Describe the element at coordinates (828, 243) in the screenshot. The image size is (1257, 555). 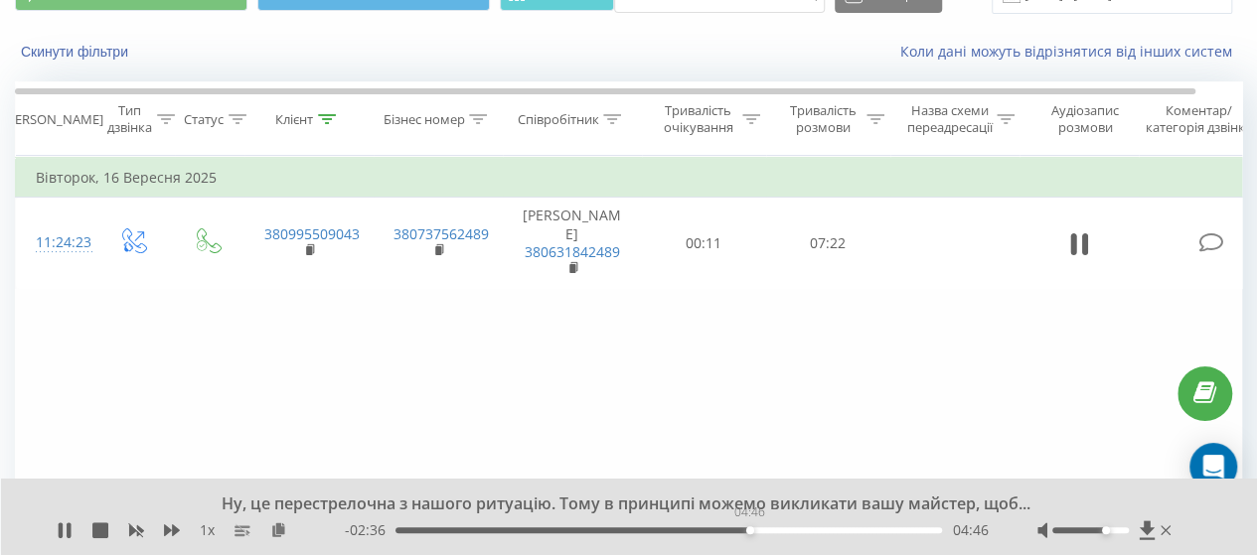
I see `td: 07:22` at that location.